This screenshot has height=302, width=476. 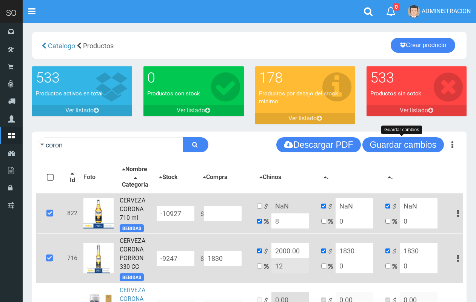 What do you see at coordinates (132, 228) in the screenshot?
I see `span: BEBIDAS` at bounding box center [132, 228].